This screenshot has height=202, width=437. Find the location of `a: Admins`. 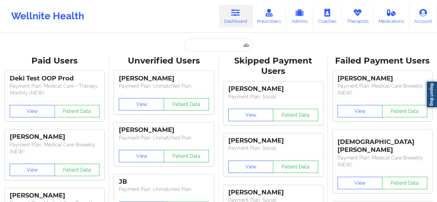

a: Admins is located at coordinates (300, 16).